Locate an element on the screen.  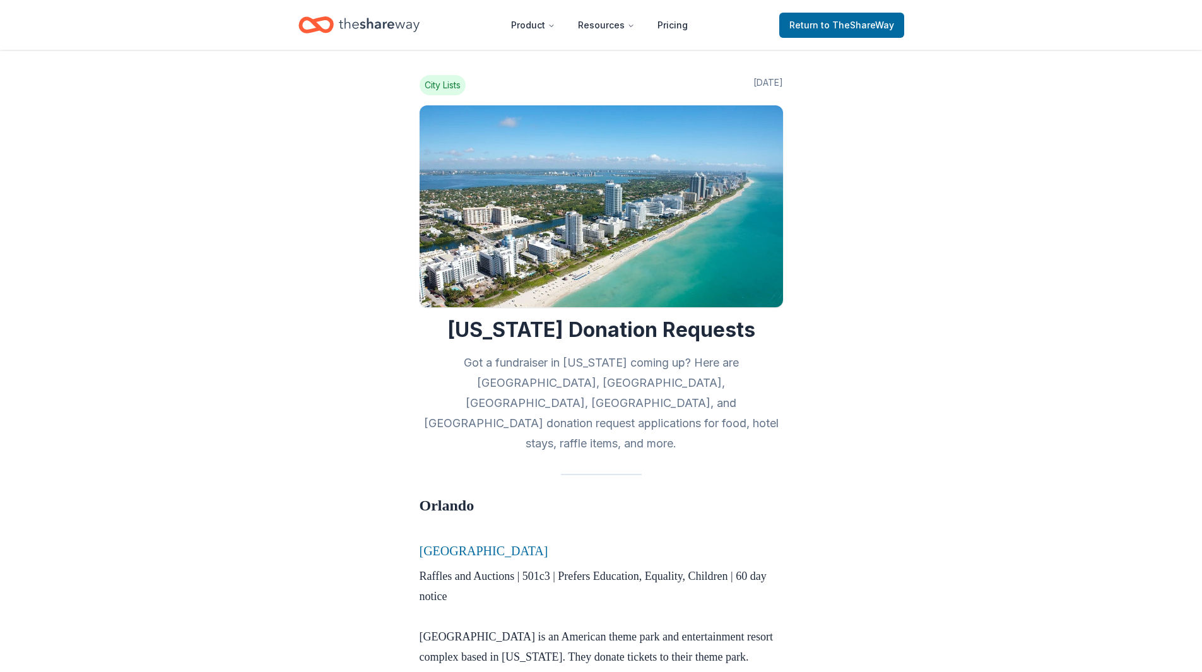
nav: Main is located at coordinates (599, 25).